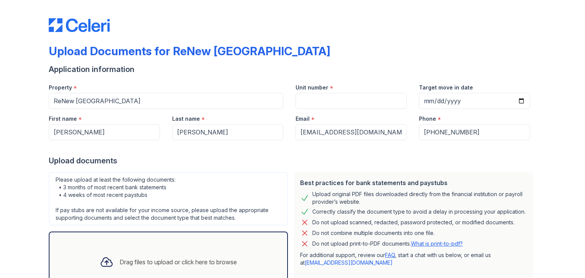 The height and width of the screenshot is (278, 585). Describe the element at coordinates (387, 244) in the screenshot. I see `p: Do not upload print-to-PDF documents.` at that location.